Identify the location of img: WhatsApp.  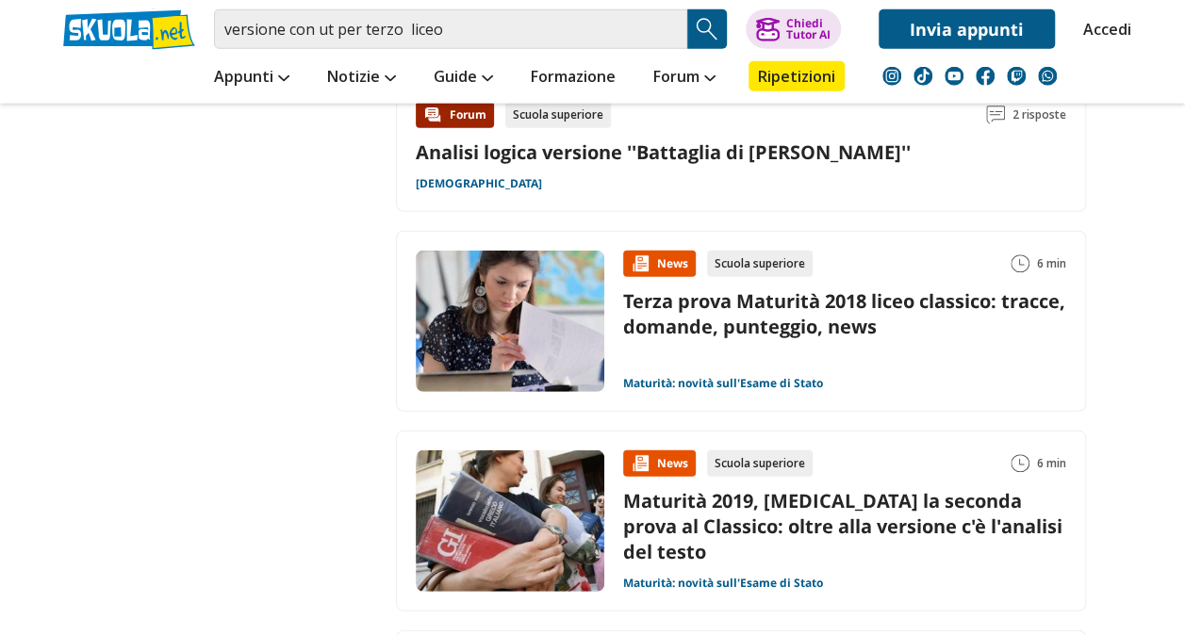
(1048, 76).